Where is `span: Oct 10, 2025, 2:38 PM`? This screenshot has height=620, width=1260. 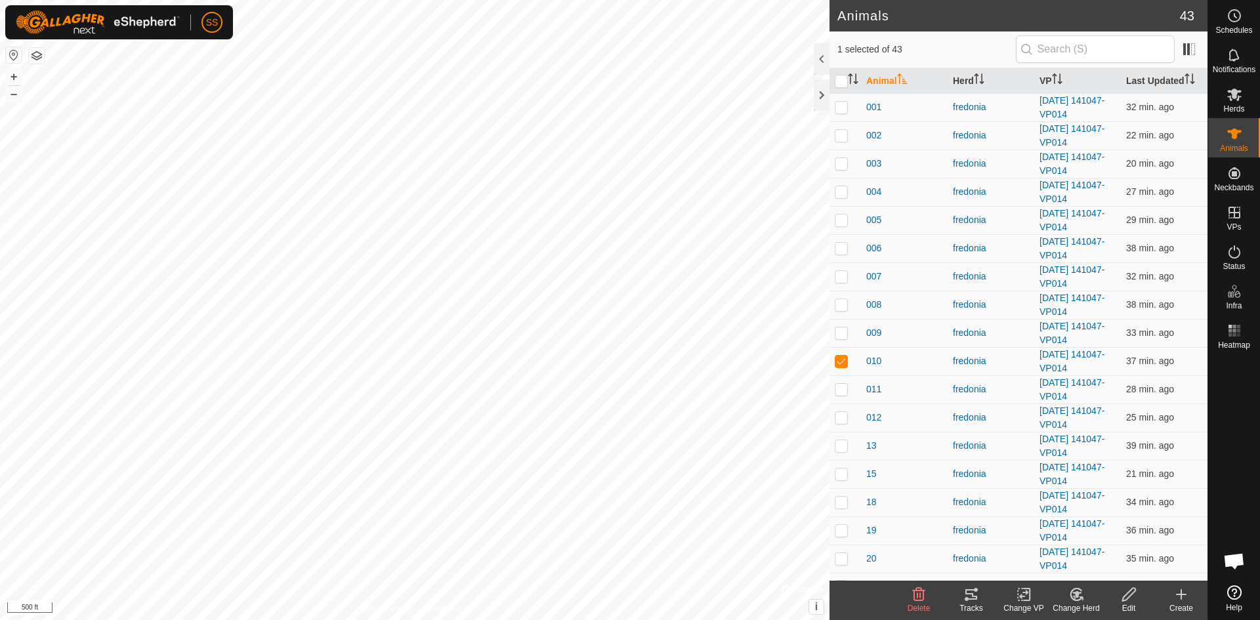 span: Oct 10, 2025, 2:38 PM is located at coordinates (1150, 530).